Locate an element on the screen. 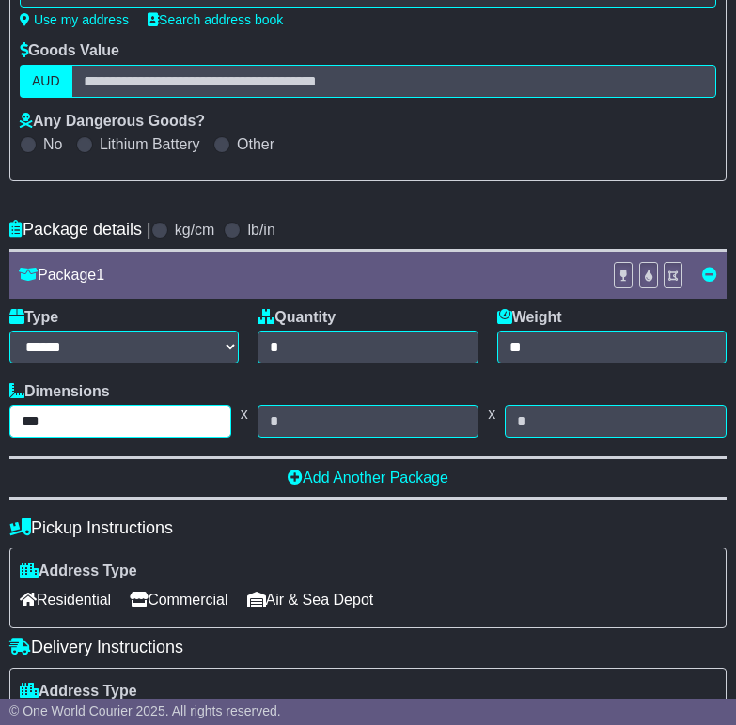 This screenshot has height=725, width=736. a: Remove this item is located at coordinates (709, 274).